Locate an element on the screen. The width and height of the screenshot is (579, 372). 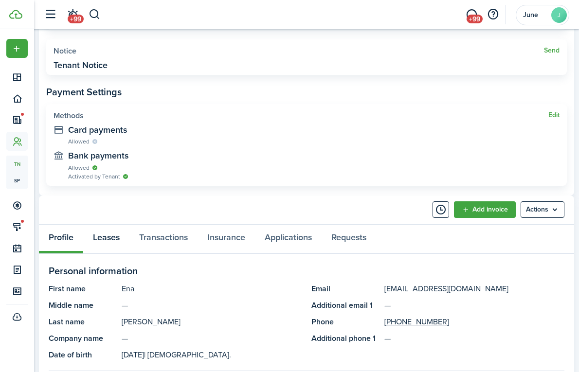
widget-stats-action: Send is located at coordinates (552, 51).